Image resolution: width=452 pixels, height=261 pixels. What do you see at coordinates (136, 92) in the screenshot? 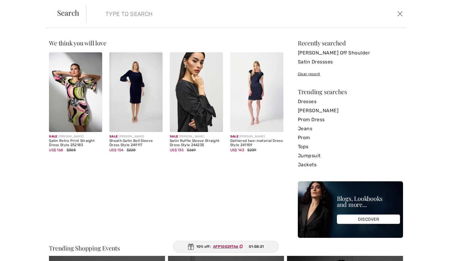
I see `img: Sheath Satin Bell Sleeve Dress Style 249117. Navy` at bounding box center [136, 92].